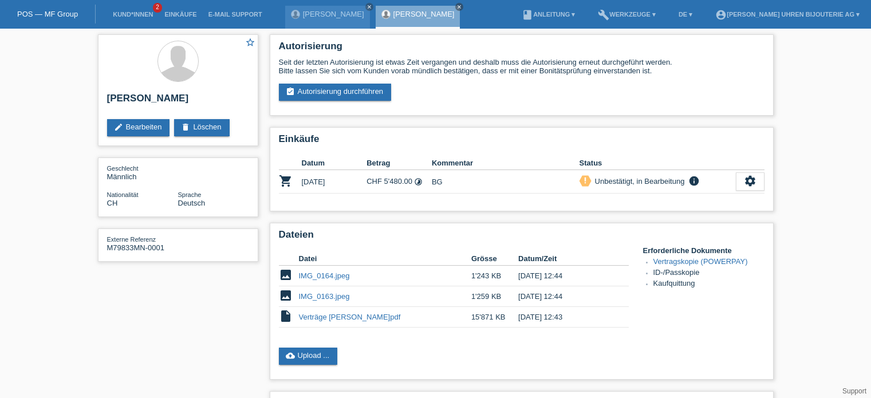 The image size is (871, 398). What do you see at coordinates (132, 239) in the screenshot?
I see `span: Externe Referenz` at bounding box center [132, 239].